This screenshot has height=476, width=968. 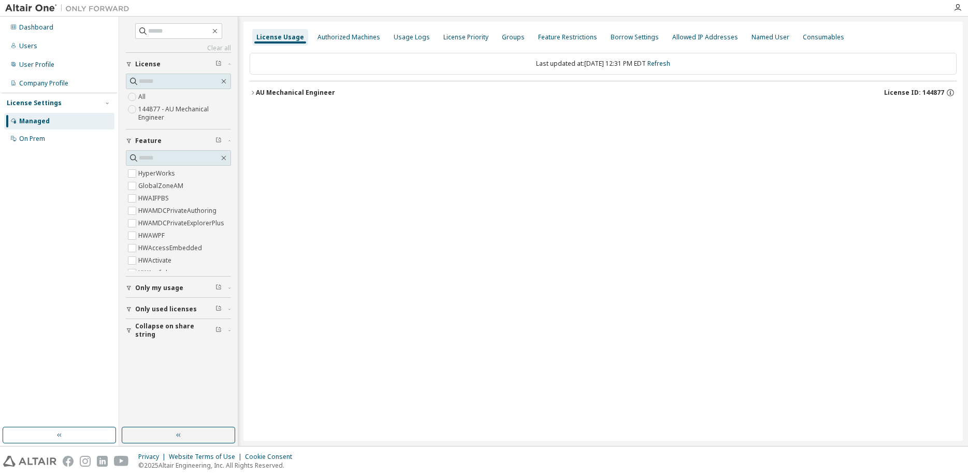 I want to click on label: HWAcufwh, so click(x=155, y=273).